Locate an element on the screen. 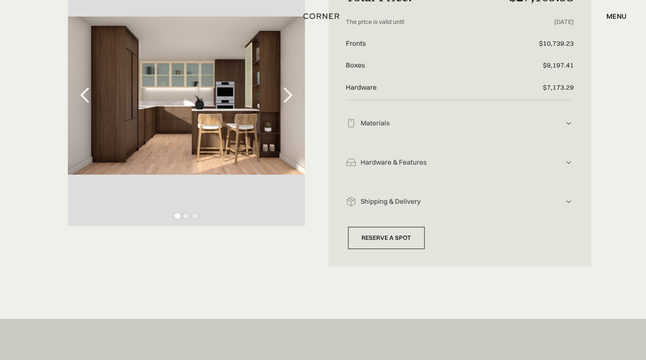 The height and width of the screenshot is (360, 646). p: $7,173.29 is located at coordinates (536, 87).